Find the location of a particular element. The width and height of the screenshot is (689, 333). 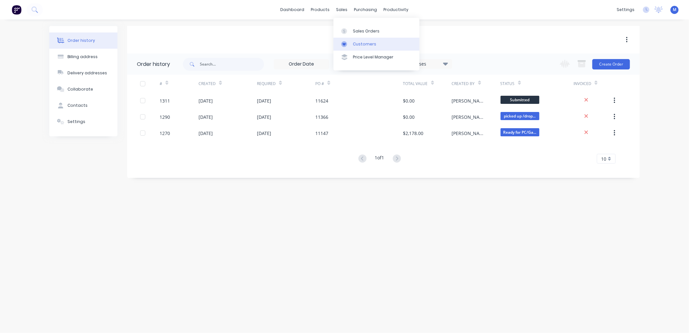

div: products is located at coordinates (321, 10).